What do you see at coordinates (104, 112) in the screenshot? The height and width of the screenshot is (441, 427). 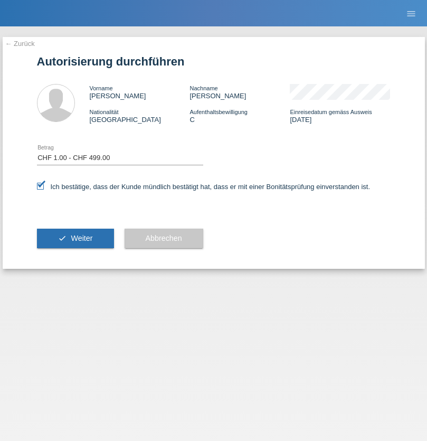 I see `span: Nationalität` at bounding box center [104, 112].